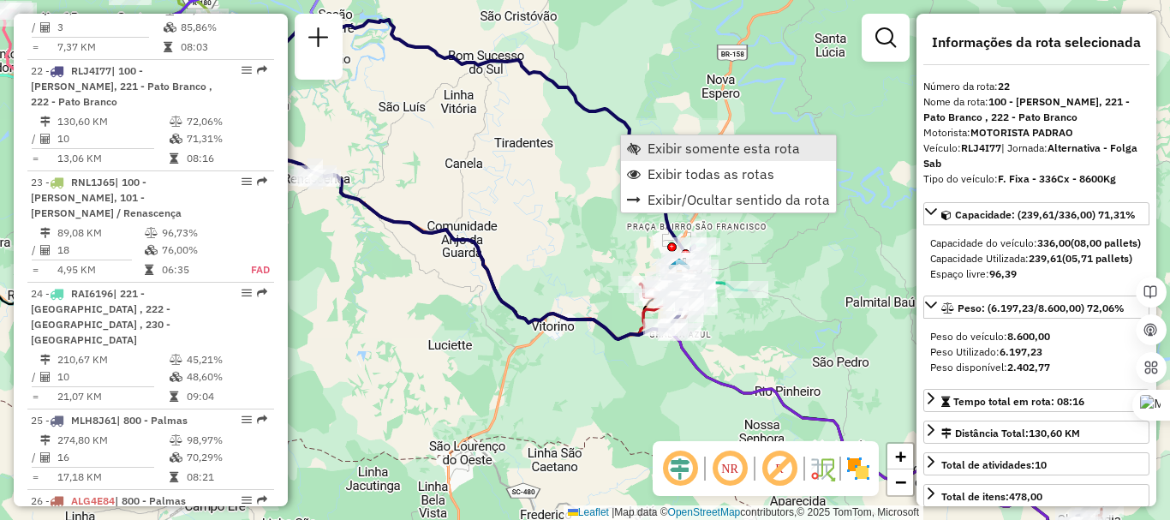 This screenshot has width=1170, height=520. What do you see at coordinates (1036, 495) in the screenshot?
I see `a: Total de itens:478,00` at bounding box center [1036, 495].